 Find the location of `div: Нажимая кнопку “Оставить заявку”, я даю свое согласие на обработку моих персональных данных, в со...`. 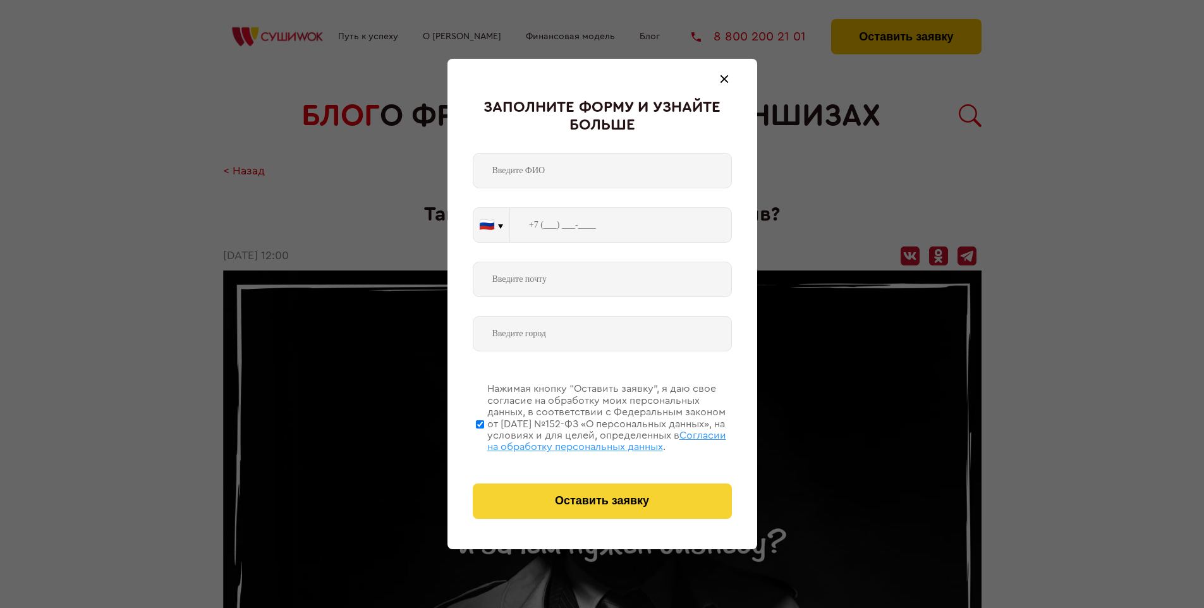

div: Нажимая кнопку “Оставить заявку”, я даю свое согласие на обработку моих персональных данных, в со... is located at coordinates (609, 418).